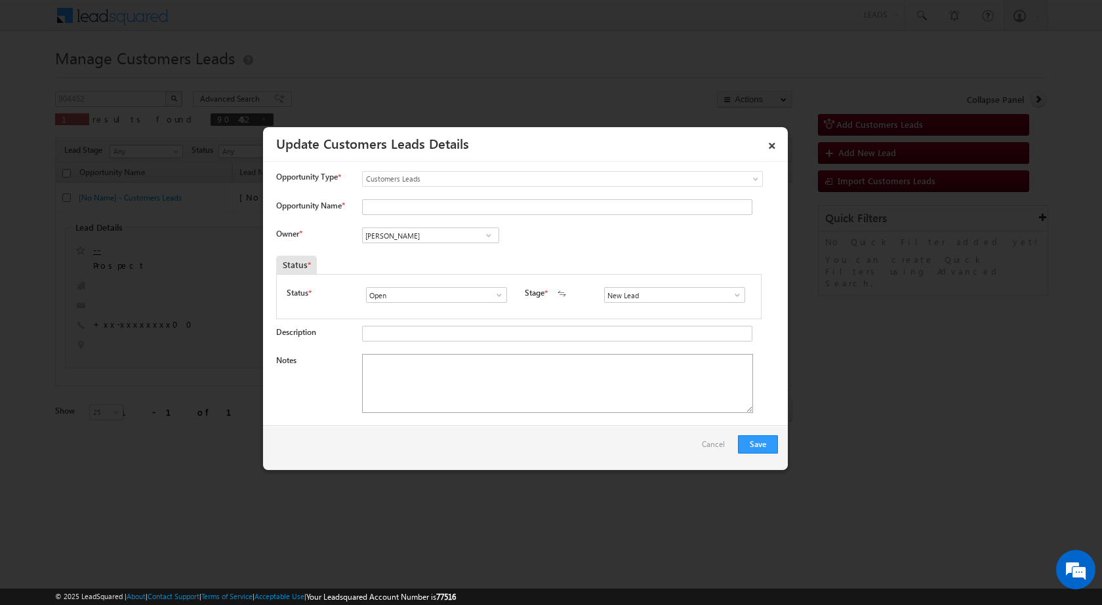  I want to click on a: About, so click(136, 596).